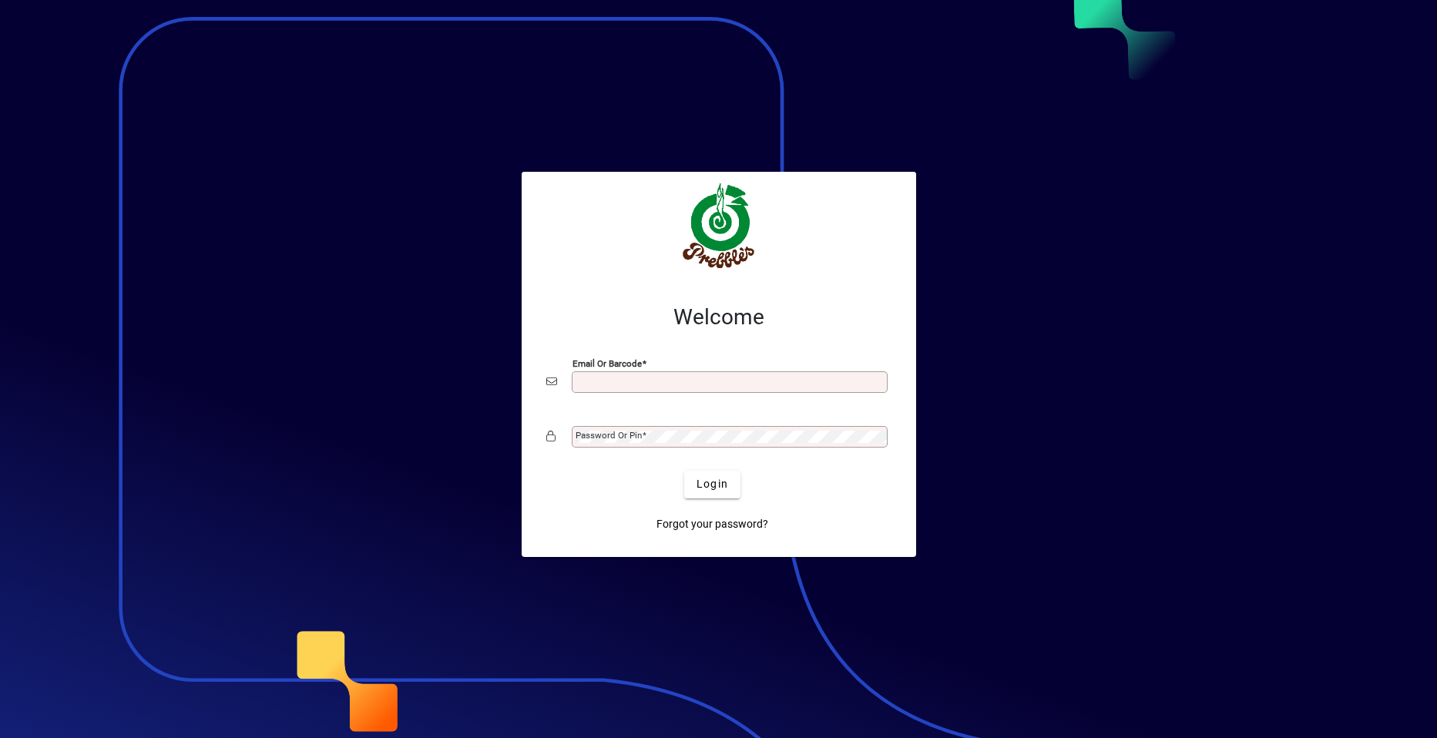  I want to click on h2: Welcome, so click(719, 317).